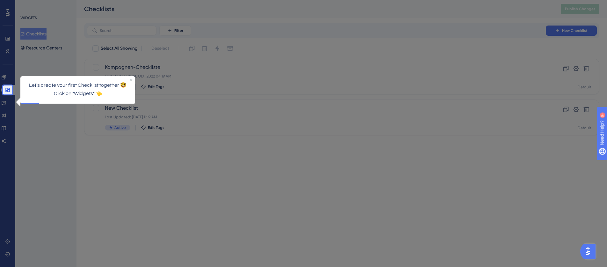  What do you see at coordinates (316, 67) in the screenshot?
I see `span: Kampagnen-Checkliste` at bounding box center [316, 67].